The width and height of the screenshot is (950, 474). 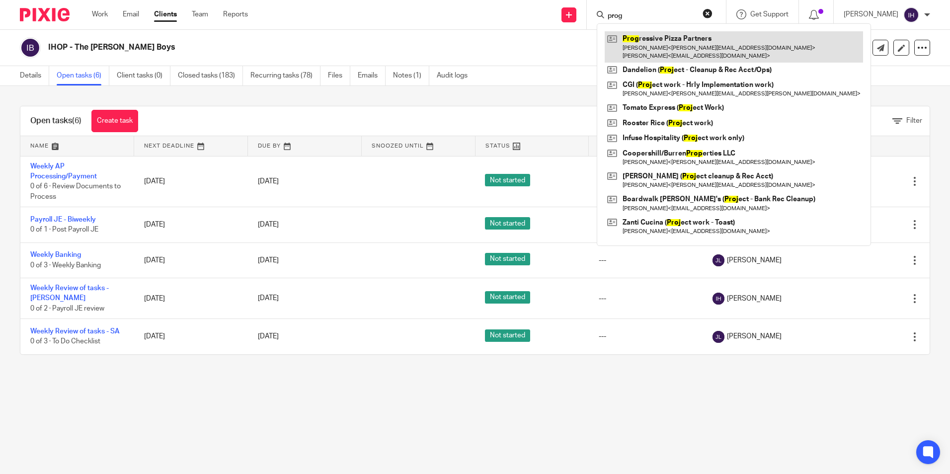 What do you see at coordinates (100, 14) in the screenshot?
I see `a: Work` at bounding box center [100, 14].